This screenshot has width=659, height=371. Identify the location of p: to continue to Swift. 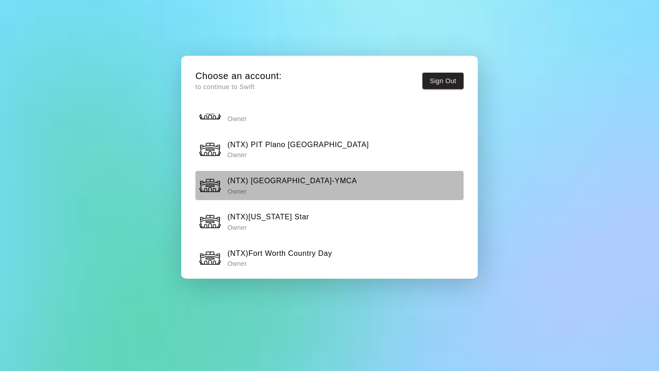
(238, 87).